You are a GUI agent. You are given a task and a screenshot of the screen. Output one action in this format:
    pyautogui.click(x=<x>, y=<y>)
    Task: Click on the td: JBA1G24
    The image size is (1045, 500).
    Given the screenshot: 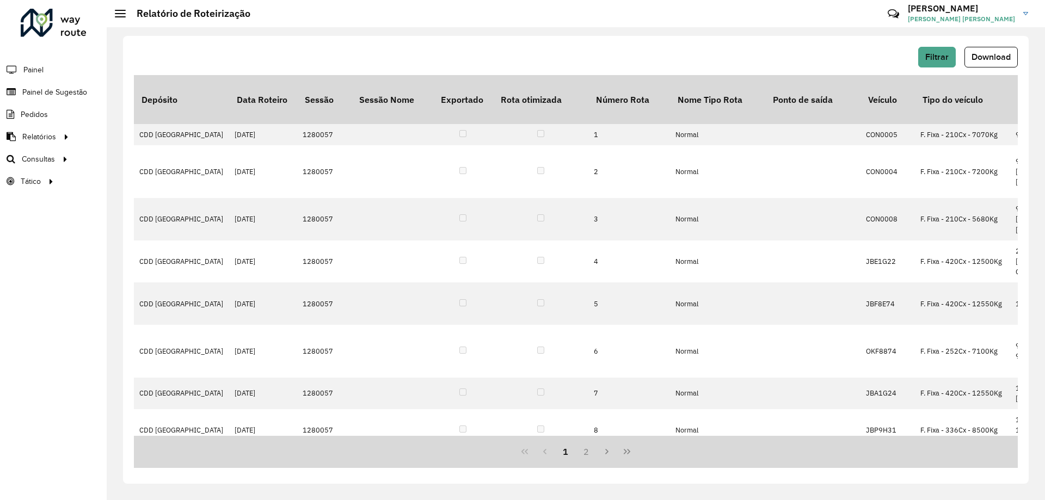 What is the action you would take?
    pyautogui.click(x=888, y=394)
    